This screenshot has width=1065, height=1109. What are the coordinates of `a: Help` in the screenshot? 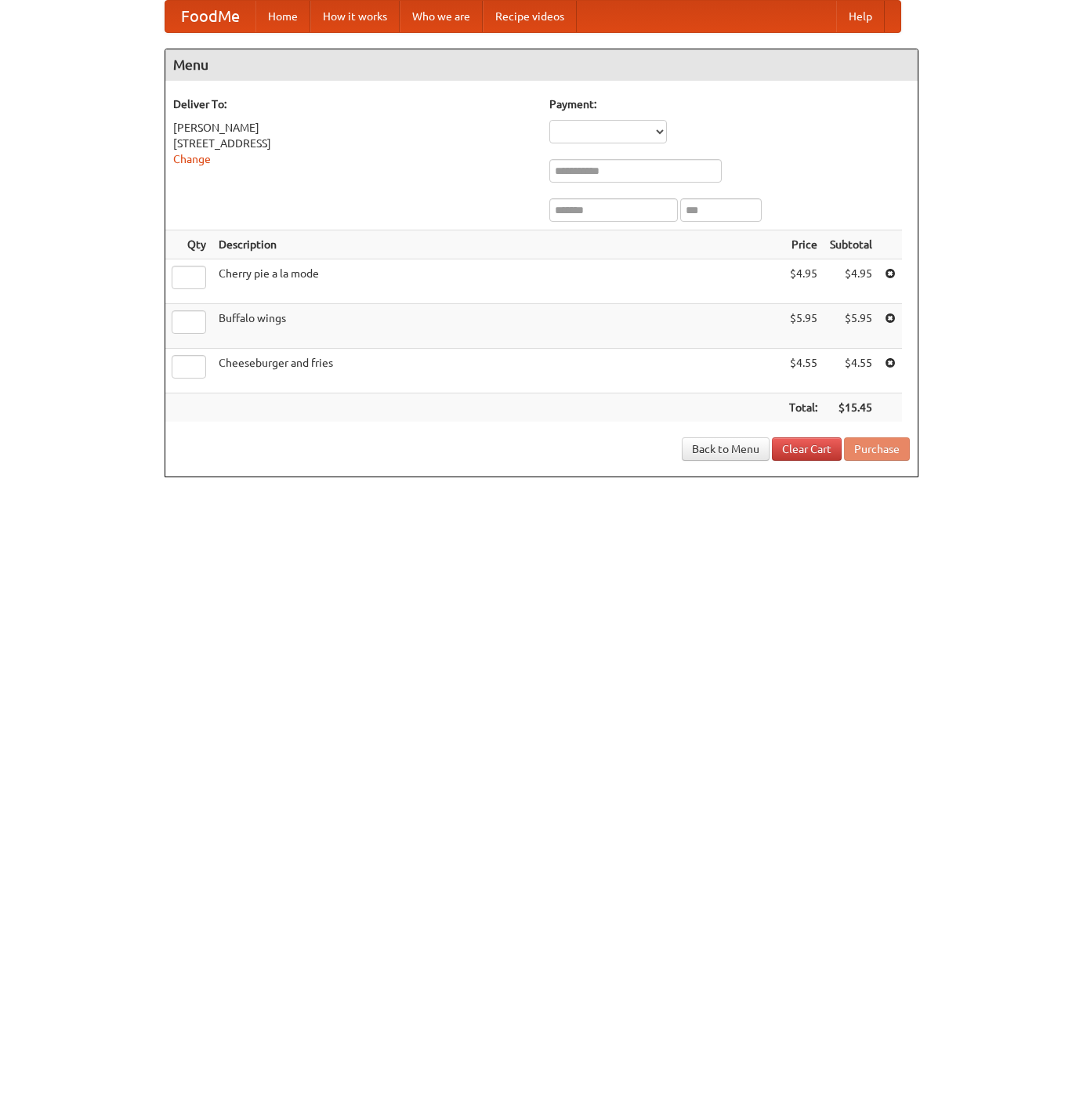 It's located at (861, 16).